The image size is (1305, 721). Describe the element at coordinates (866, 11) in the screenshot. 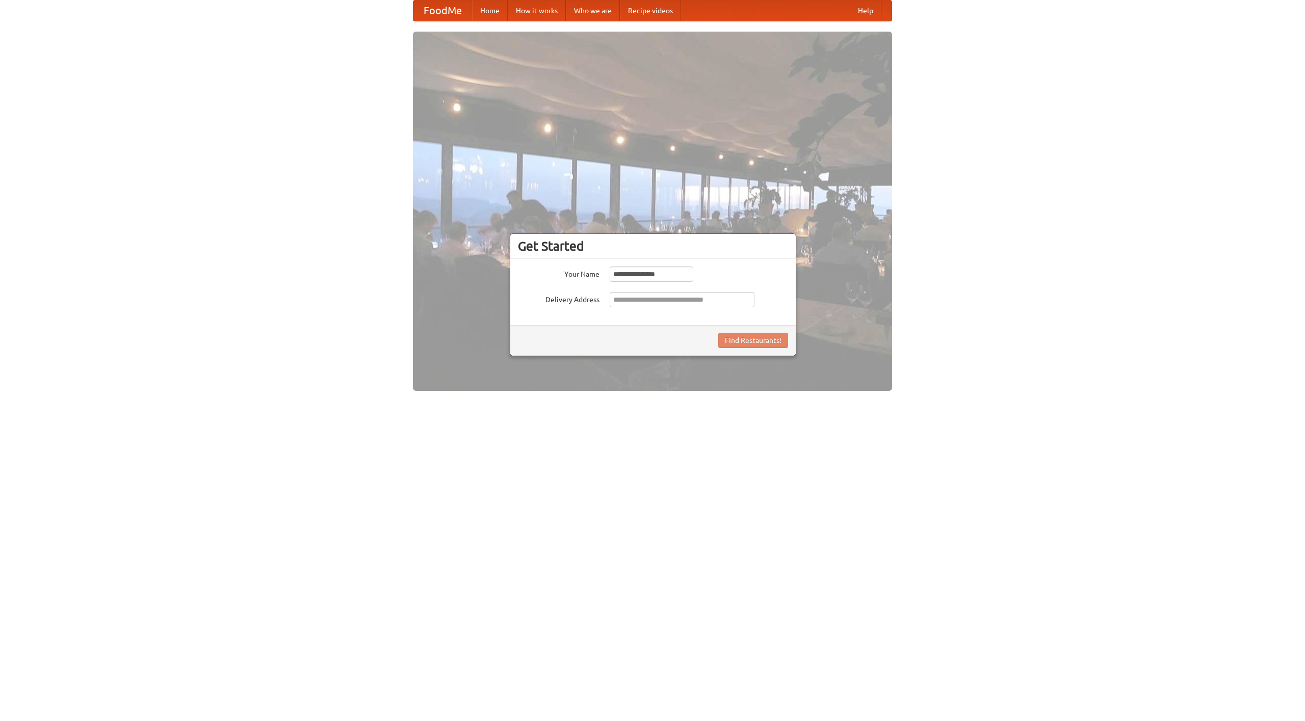

I see `a: Help` at that location.